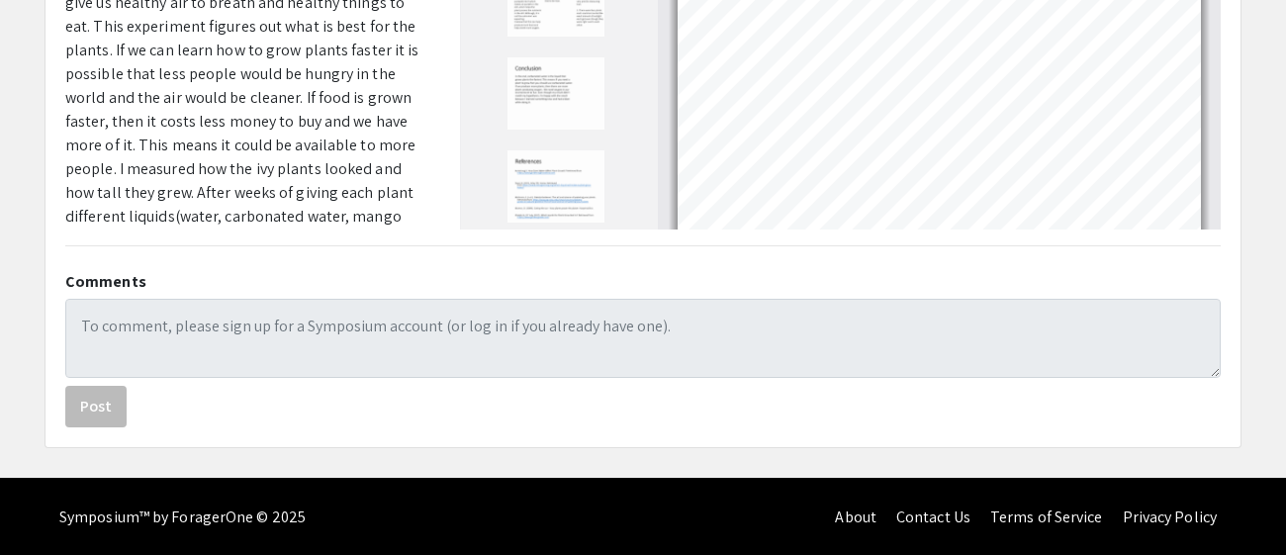  I want to click on a: Terms of Service, so click(1047, 516).